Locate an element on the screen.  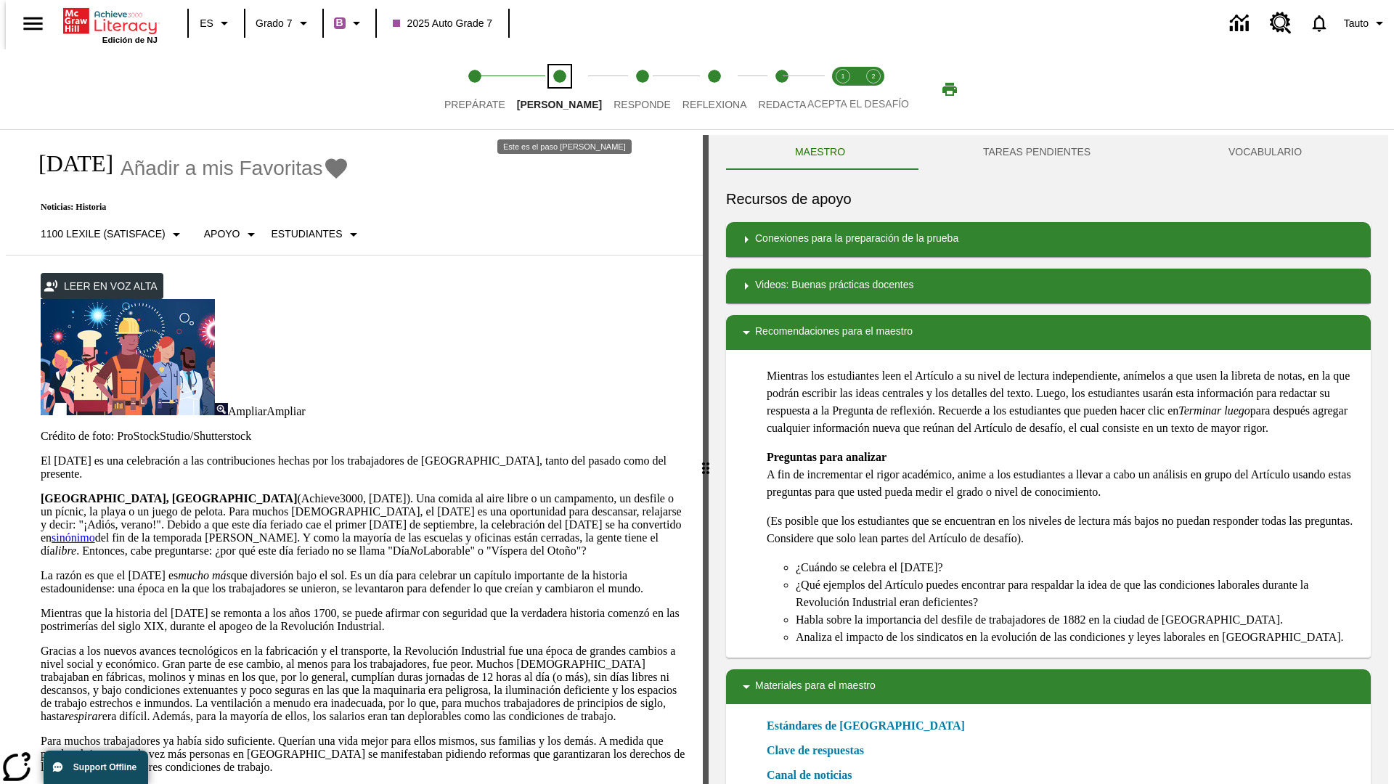
p: Materiales para el maestro is located at coordinates (816, 687).